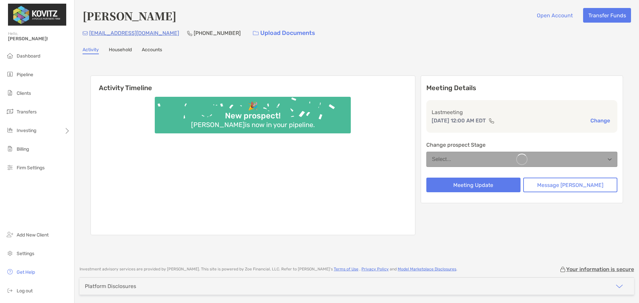 The height and width of the screenshot is (303, 639). What do you see at coordinates (85, 33) in the screenshot?
I see `img: Email Icon` at bounding box center [85, 33].